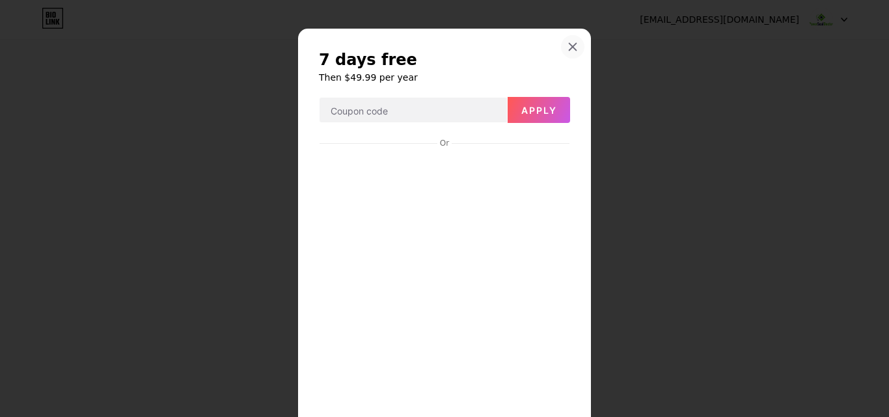  I want to click on h6: Then $49.99 per year, so click(444, 77).